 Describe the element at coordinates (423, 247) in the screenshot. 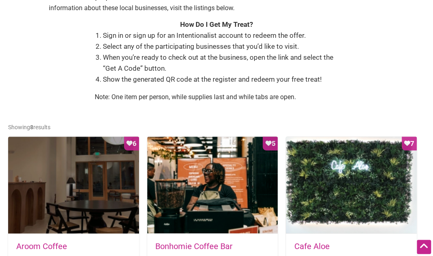

I see `div: Scroll Back to Top` at that location.